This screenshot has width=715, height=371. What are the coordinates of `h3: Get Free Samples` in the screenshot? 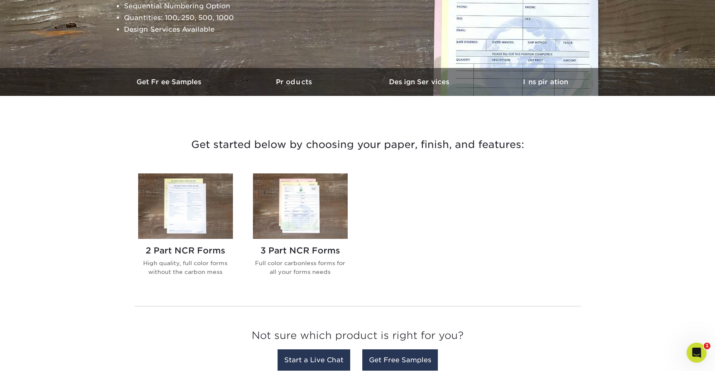 It's located at (170, 82).